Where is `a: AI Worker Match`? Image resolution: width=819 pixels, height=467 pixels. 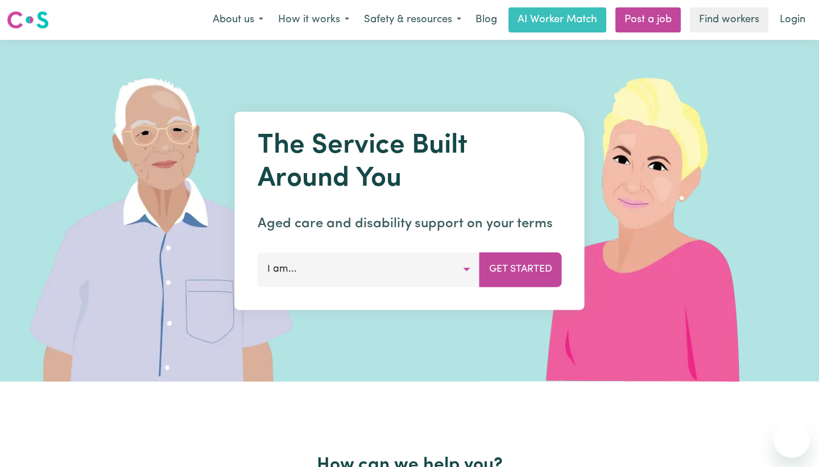 a: AI Worker Match is located at coordinates (558, 20).